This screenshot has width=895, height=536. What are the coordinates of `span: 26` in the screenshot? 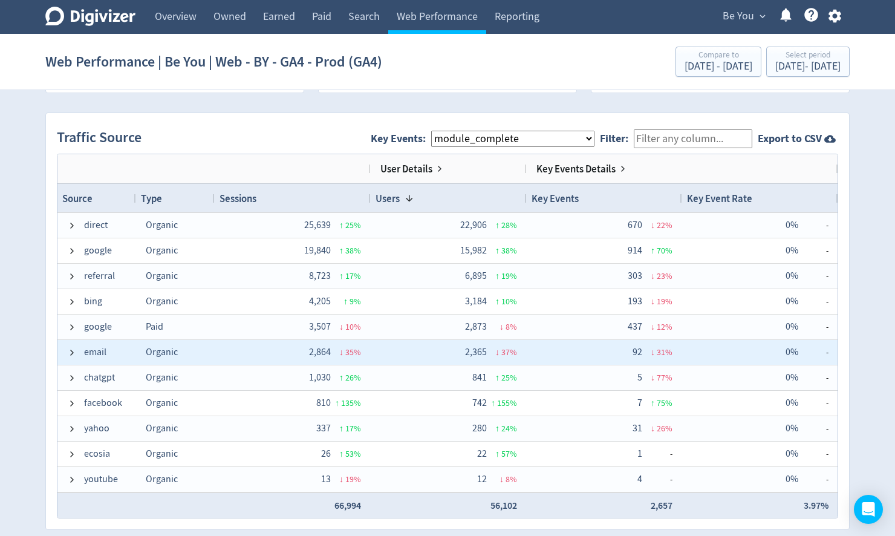 It's located at (326, 454).